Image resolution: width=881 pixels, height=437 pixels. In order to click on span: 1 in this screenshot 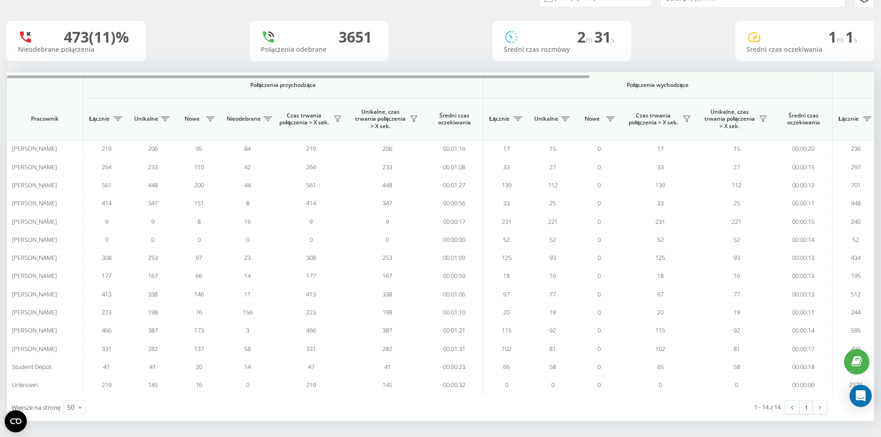, I will do `click(837, 37)`.